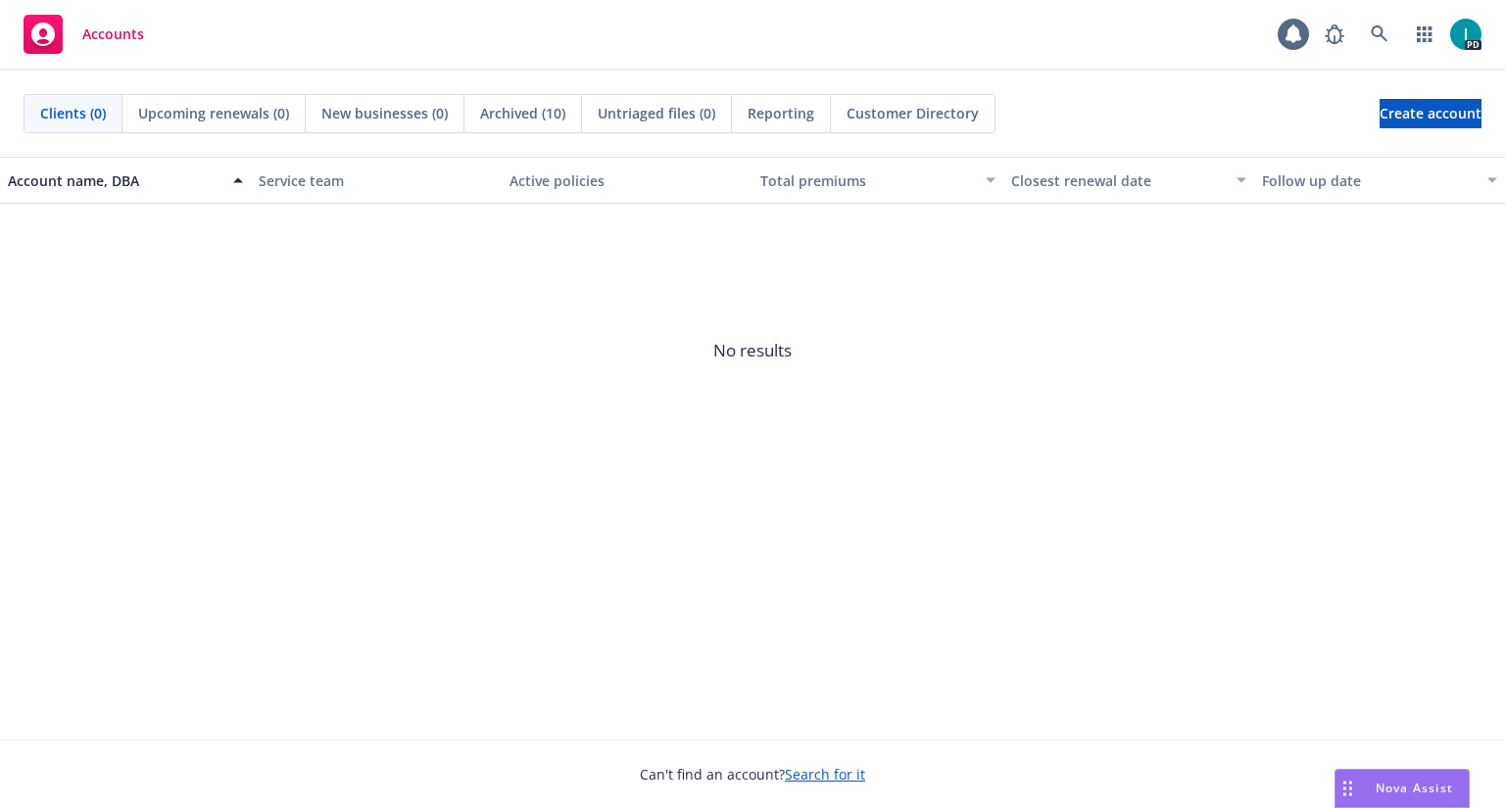 This screenshot has width=1505, height=808. I want to click on button: Follow up date, so click(1380, 180).